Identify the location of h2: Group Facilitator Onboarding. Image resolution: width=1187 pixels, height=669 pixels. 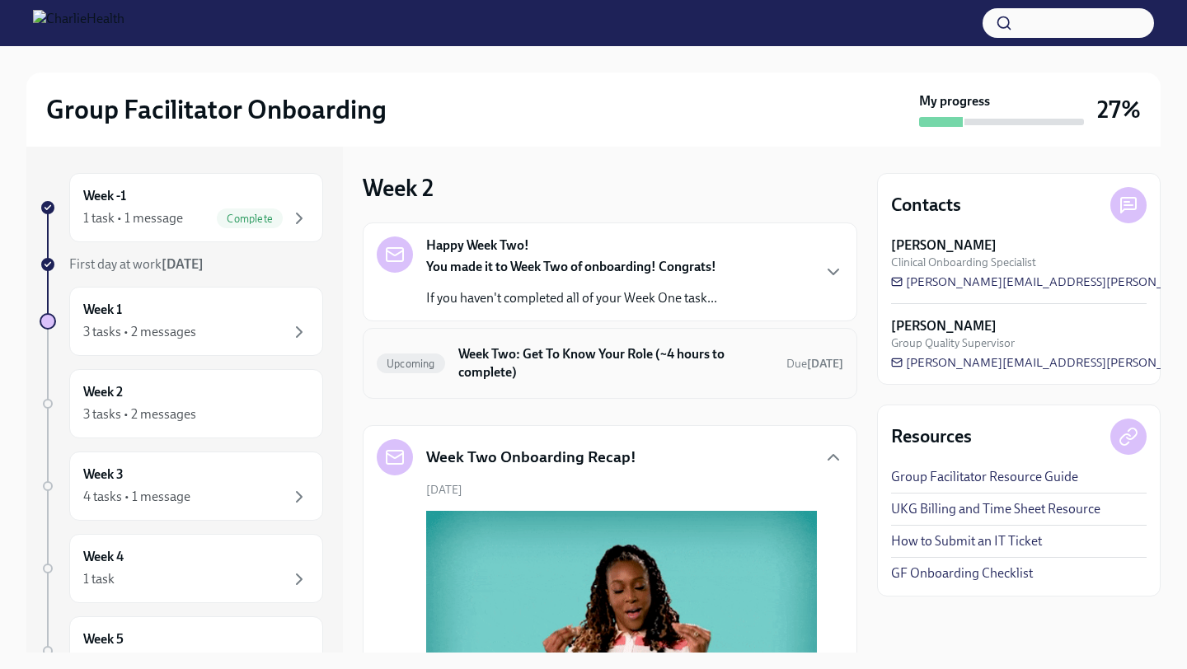
(216, 110).